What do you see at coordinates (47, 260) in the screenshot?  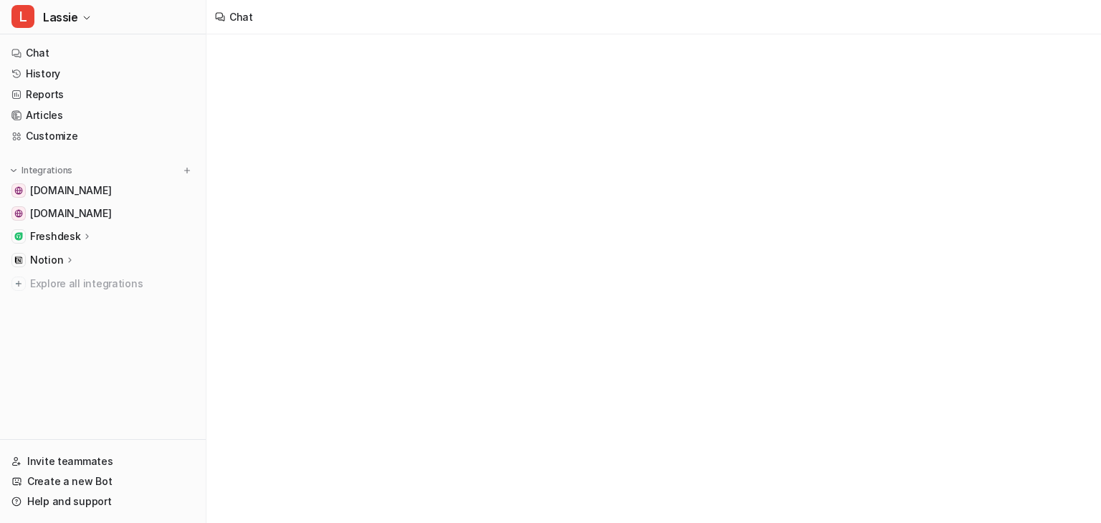 I see `p: Notion` at bounding box center [47, 260].